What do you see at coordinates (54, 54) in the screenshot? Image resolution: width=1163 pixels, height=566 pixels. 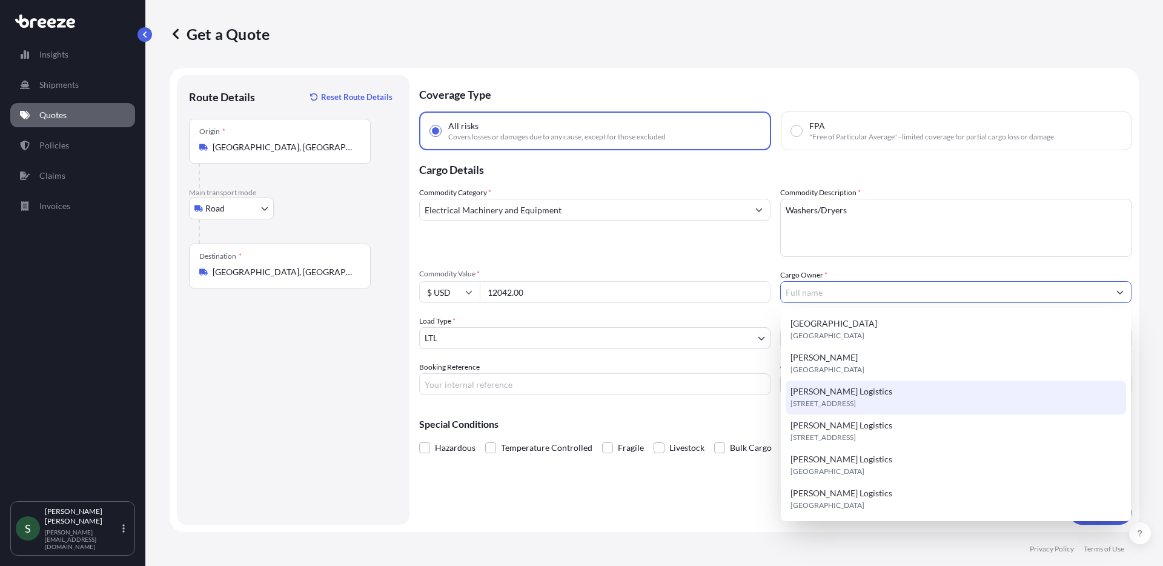 I see `p: Insights` at bounding box center [54, 54].